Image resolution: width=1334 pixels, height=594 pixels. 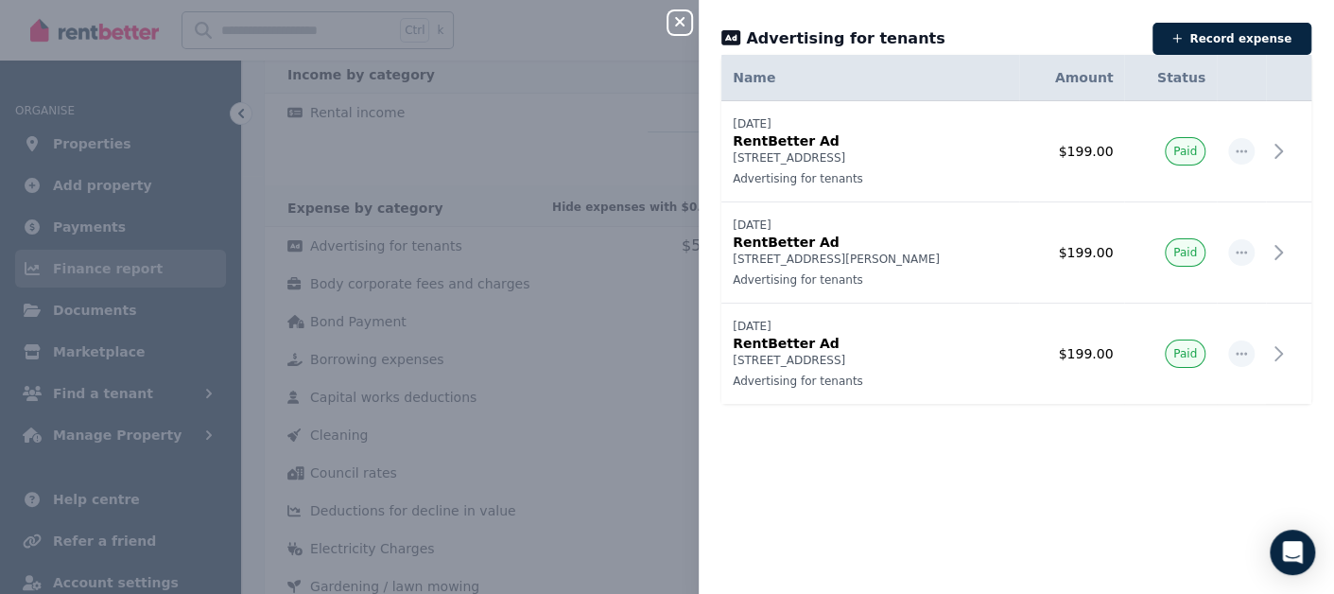 What do you see at coordinates (1292, 552) in the screenshot?
I see `div: Open Intercom Messenger` at bounding box center [1292, 552].